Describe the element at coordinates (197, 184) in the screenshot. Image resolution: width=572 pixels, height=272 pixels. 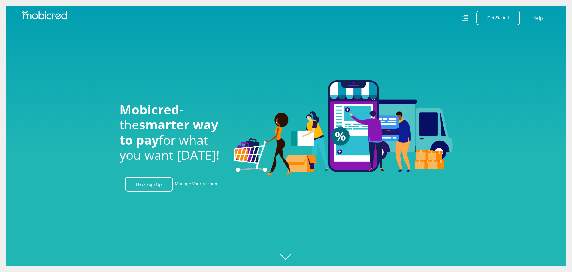
I see `a: Manage Your Account` at that location.